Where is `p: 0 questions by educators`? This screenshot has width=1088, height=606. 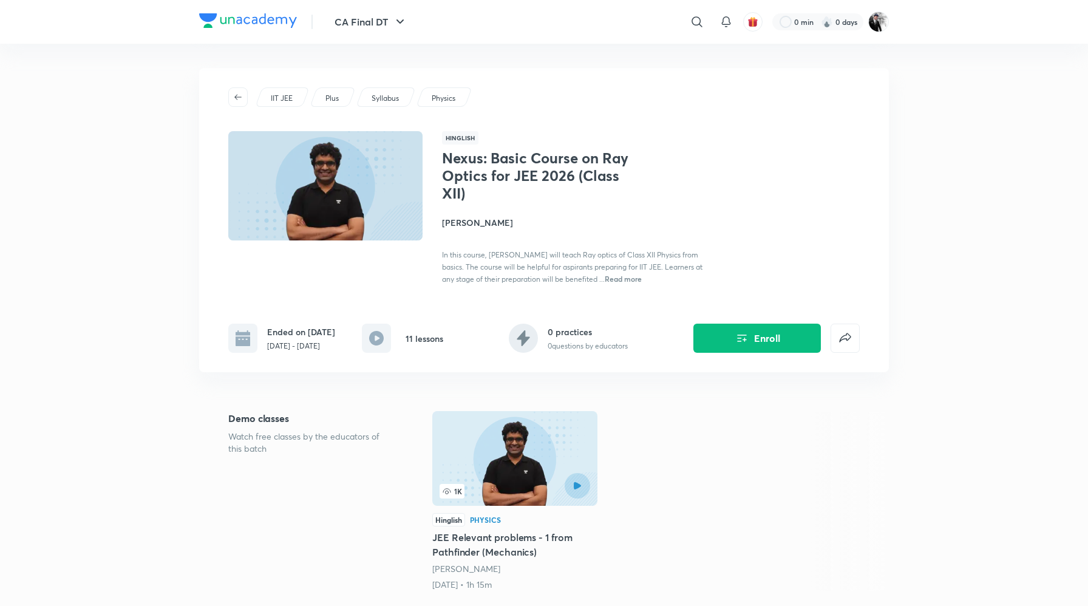 p: 0 questions by educators is located at coordinates (588, 346).